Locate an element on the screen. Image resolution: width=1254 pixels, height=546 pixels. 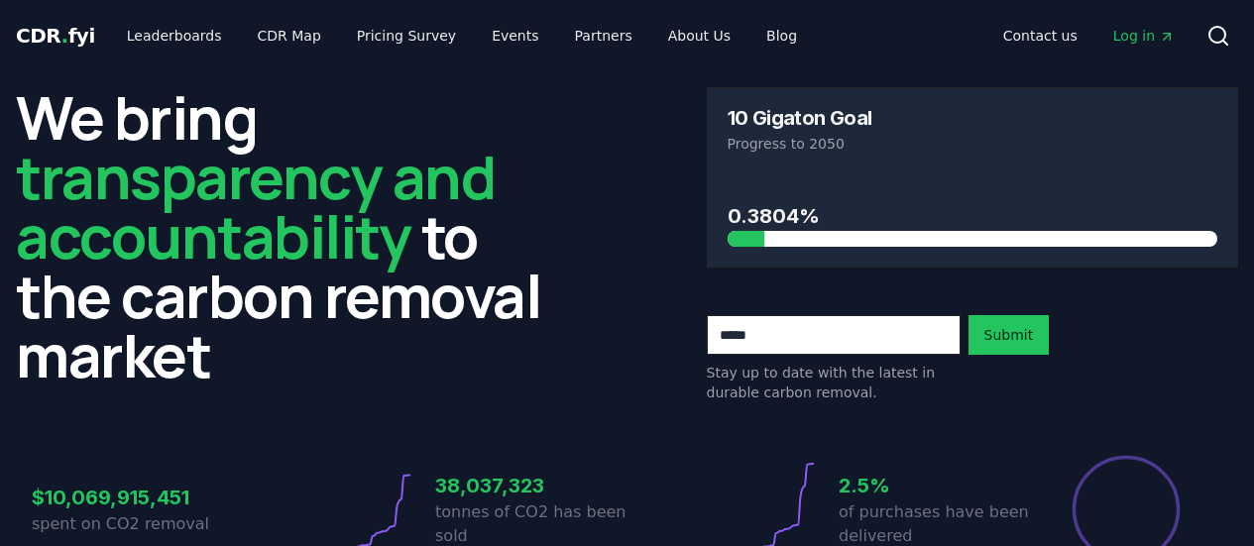
a: Contact us is located at coordinates (1039, 36).